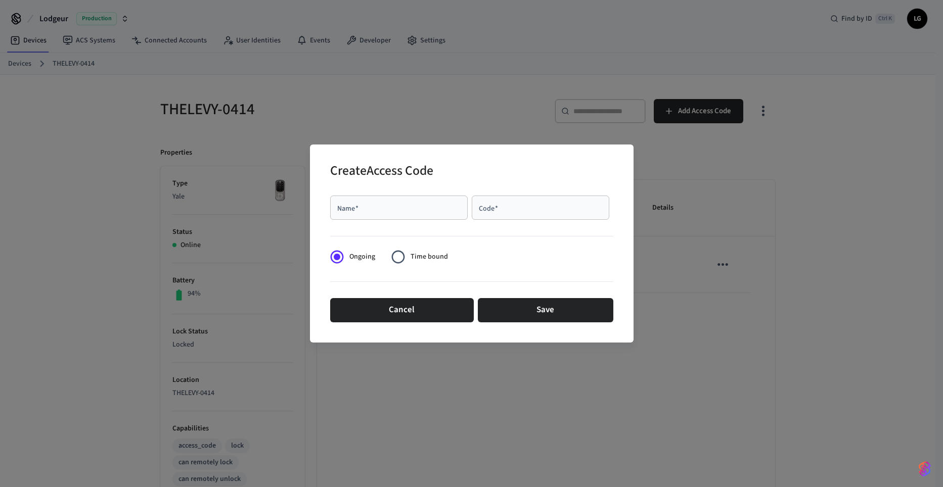 The width and height of the screenshot is (943, 487). Describe the element at coordinates (382, 172) in the screenshot. I see `h2: Create Access Code` at that location.